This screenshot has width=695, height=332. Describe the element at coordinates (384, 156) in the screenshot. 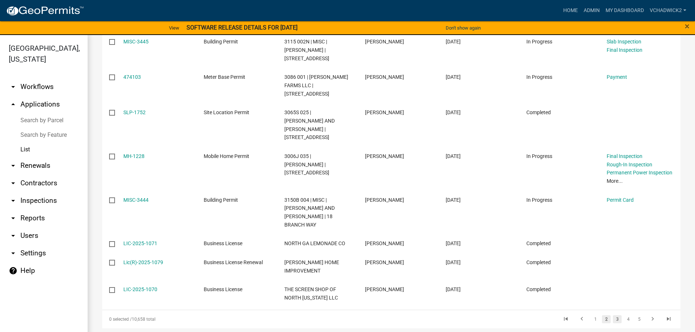

I see `span: KIMBERLY D HENDERSON` at that location.